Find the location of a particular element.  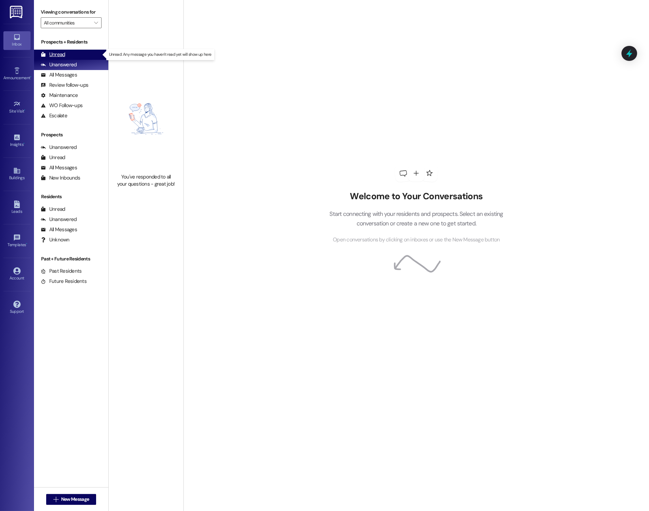

div: Prospects is located at coordinates (71, 135).